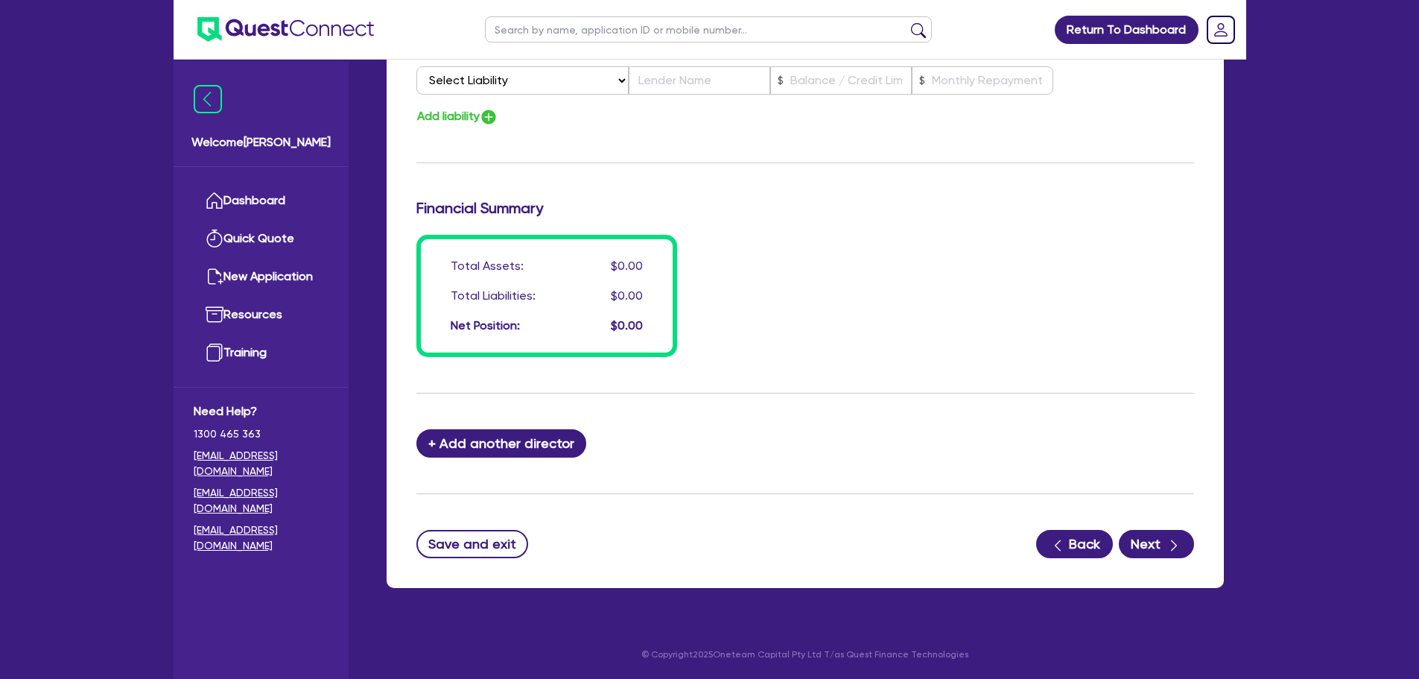  Describe the element at coordinates (501, 443) in the screenshot. I see `button: + Add another director` at that location.